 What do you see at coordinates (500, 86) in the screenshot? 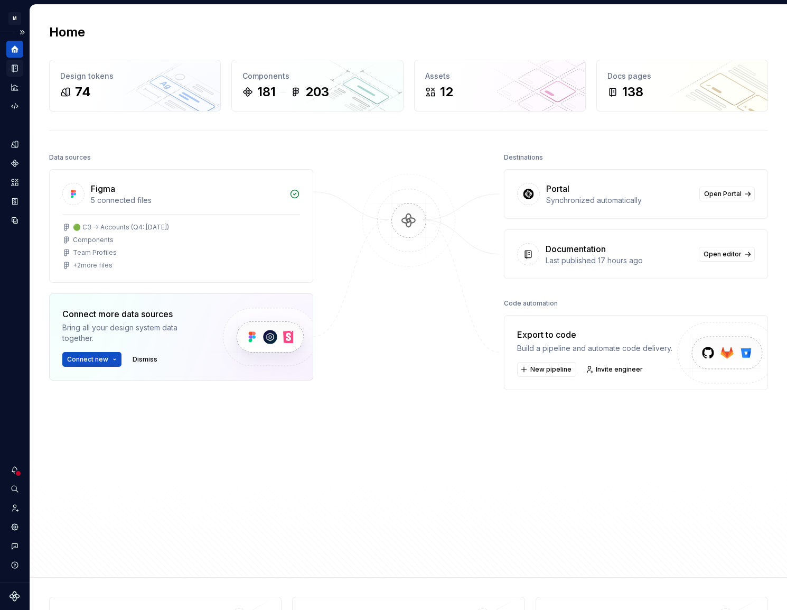
I see `a: Assets12` at bounding box center [500, 86].